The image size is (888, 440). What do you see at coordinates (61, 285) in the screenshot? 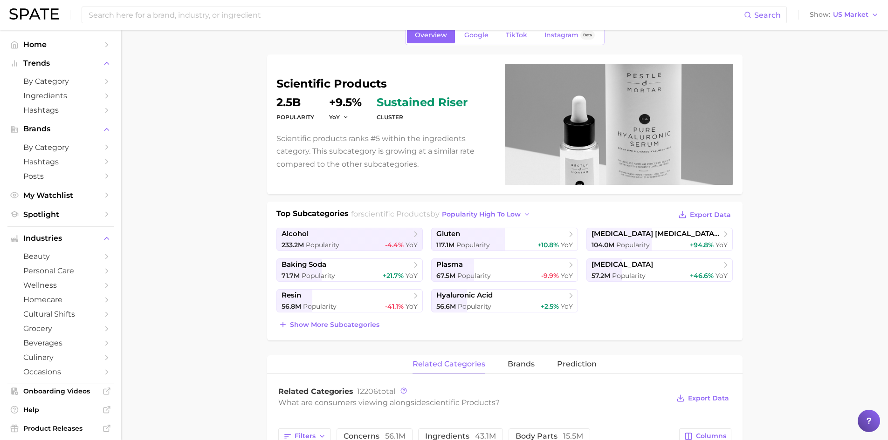
I see `a: wellness` at bounding box center [61, 285].